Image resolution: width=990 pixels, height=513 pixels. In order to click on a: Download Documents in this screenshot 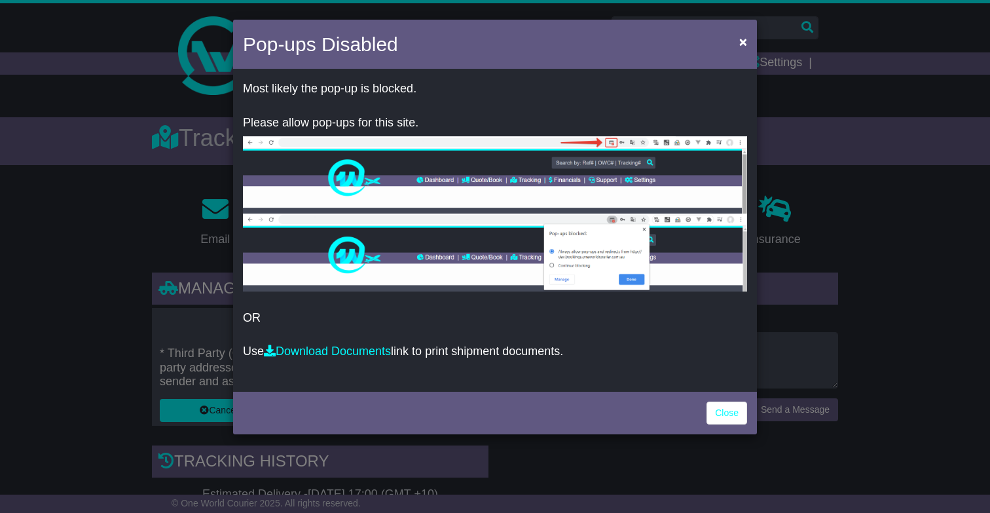, I will do `click(327, 351)`.